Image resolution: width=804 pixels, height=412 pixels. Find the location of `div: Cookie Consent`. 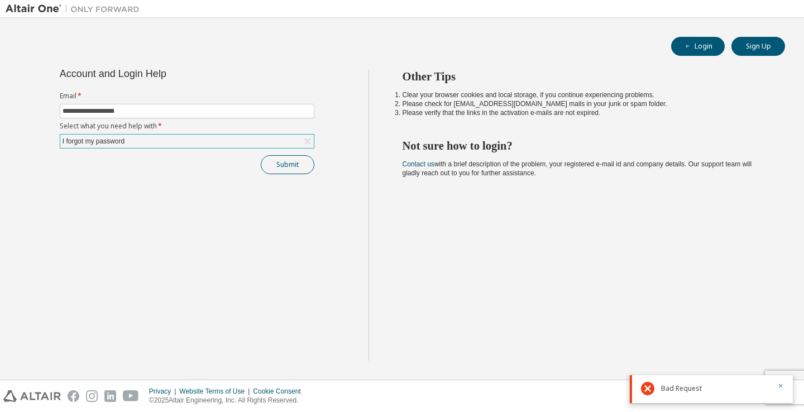

div: Cookie Consent is located at coordinates (280, 392).